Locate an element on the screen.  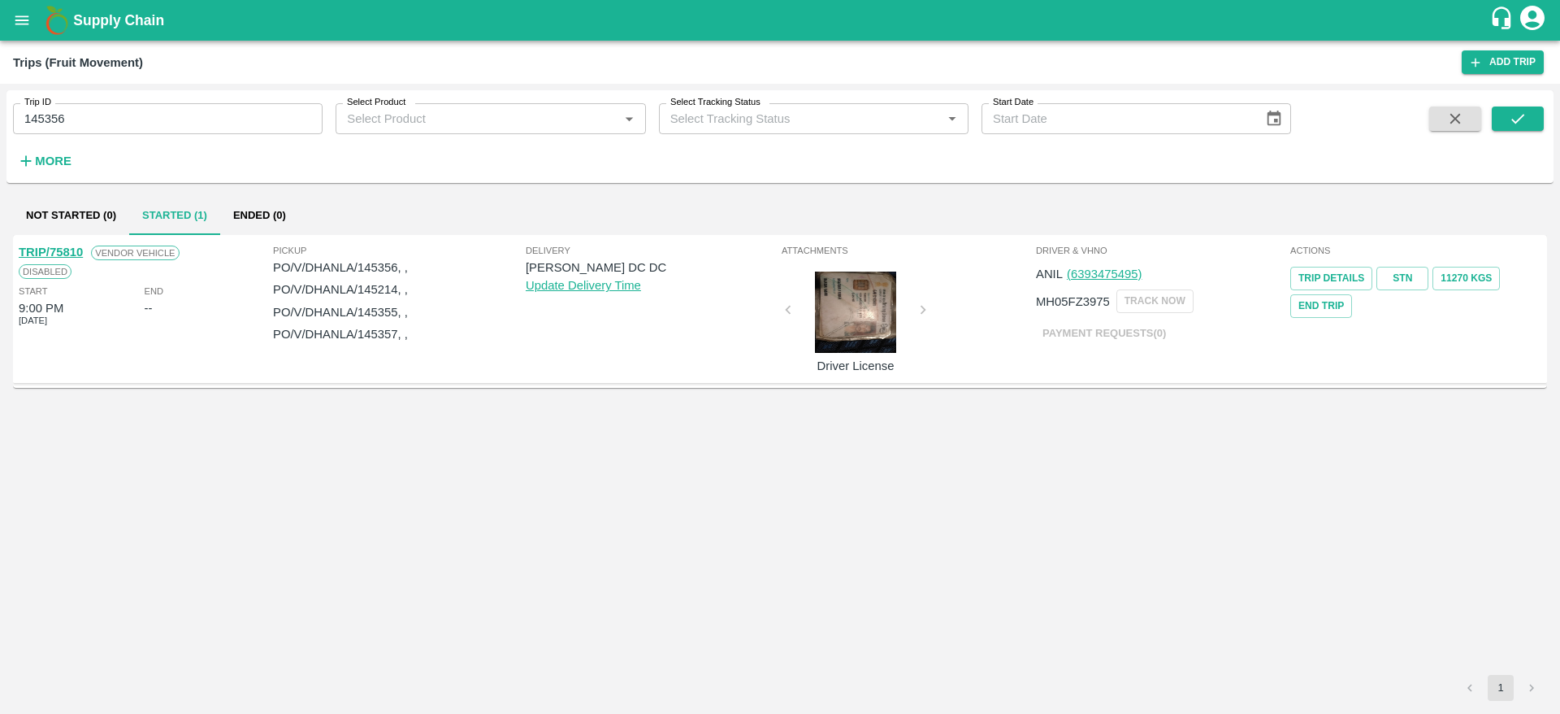
button: More is located at coordinates (44, 161).